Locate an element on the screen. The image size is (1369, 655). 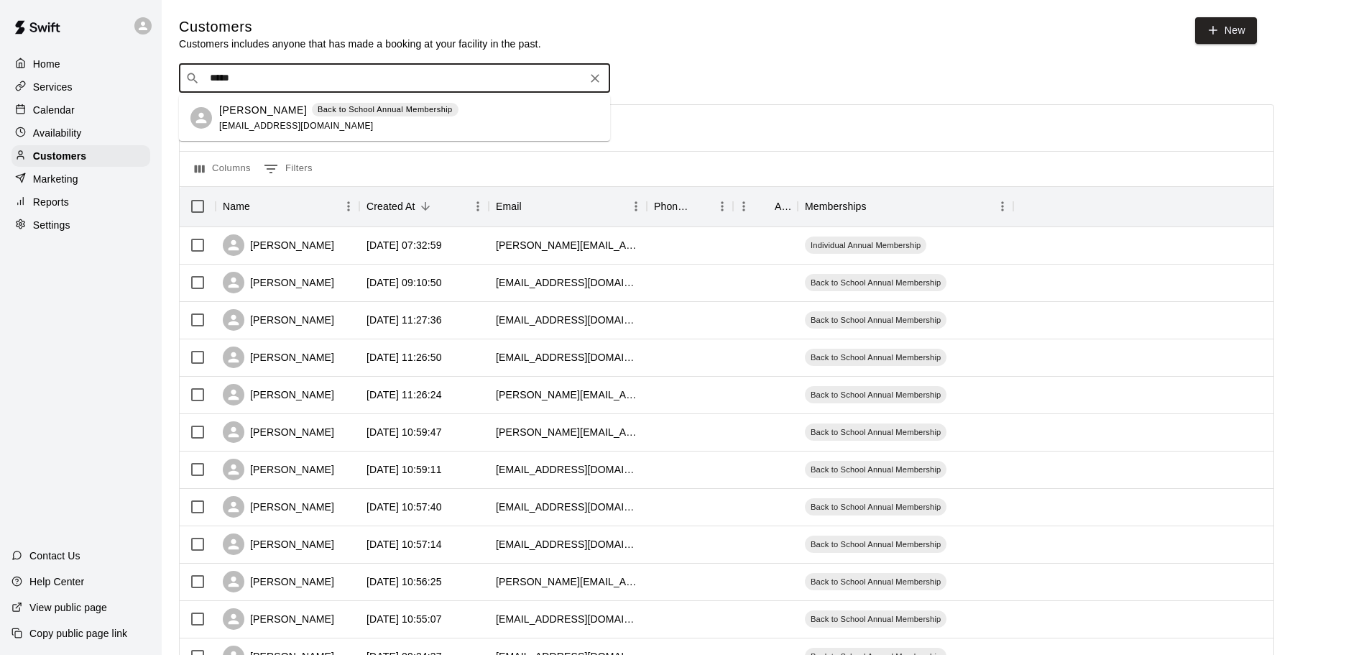
div: lisa-bluder@uiowa.edu is located at coordinates (568, 395).